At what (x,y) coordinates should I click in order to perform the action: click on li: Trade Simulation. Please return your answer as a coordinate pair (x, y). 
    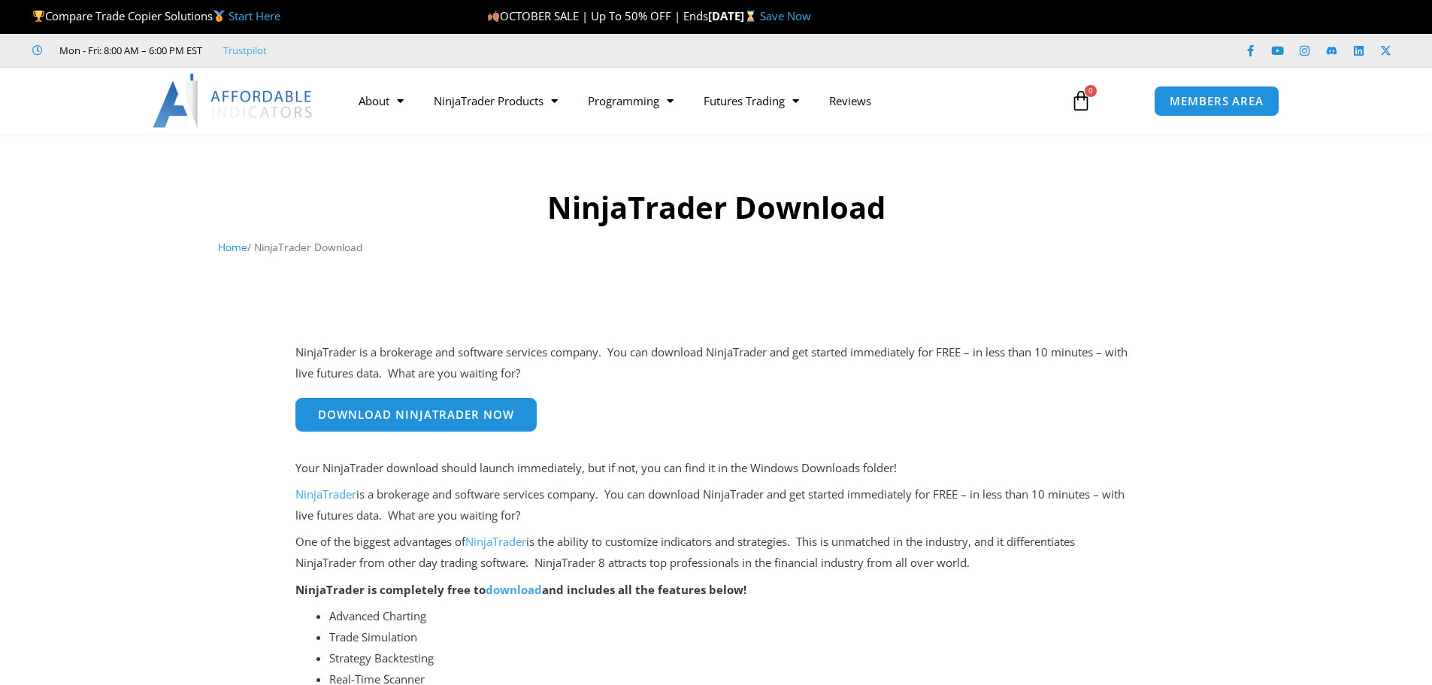
    Looking at the image, I should click on (733, 638).